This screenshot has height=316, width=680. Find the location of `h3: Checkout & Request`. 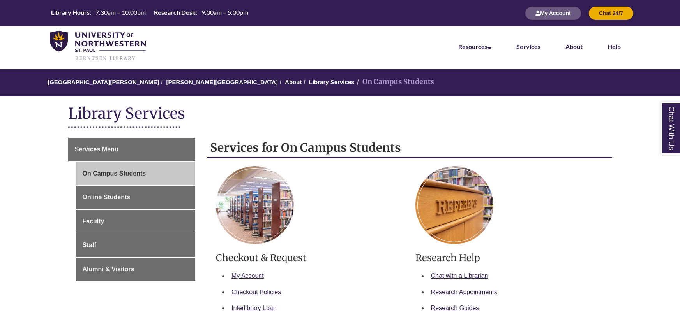

h3: Checkout & Request is located at coordinates (310, 258).